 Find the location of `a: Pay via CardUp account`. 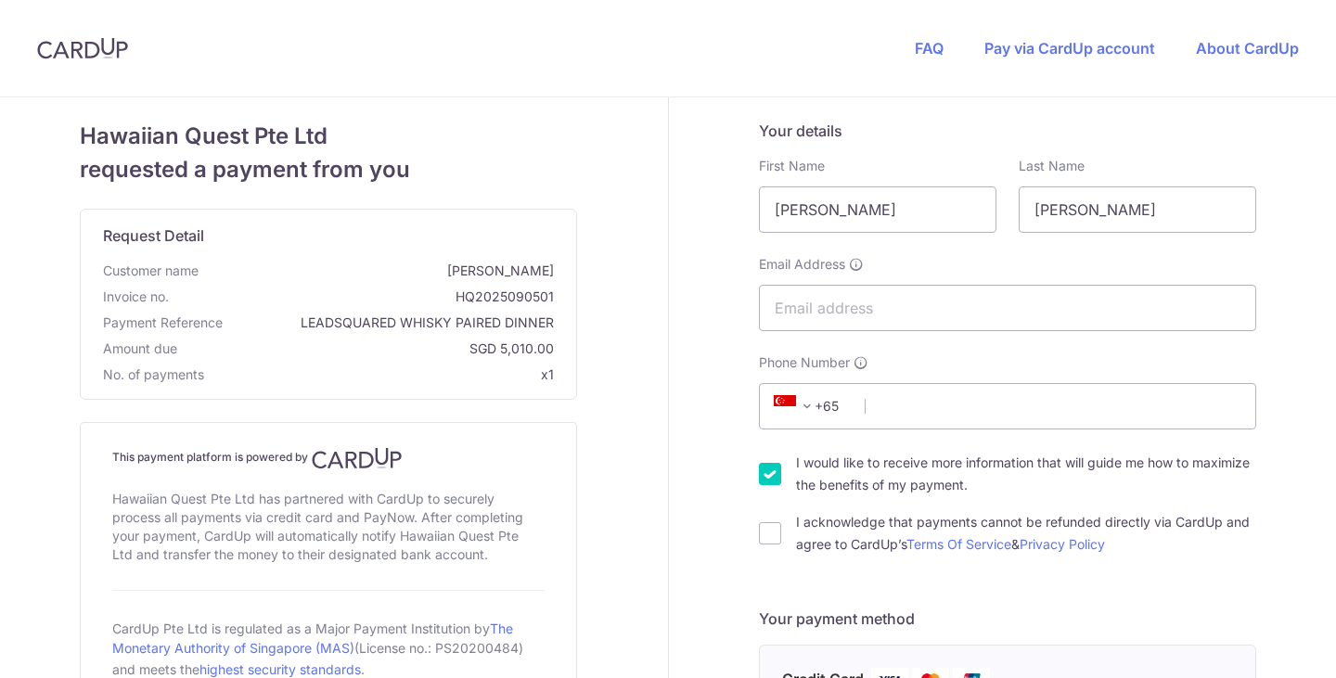

a: Pay via CardUp account is located at coordinates (1069, 48).